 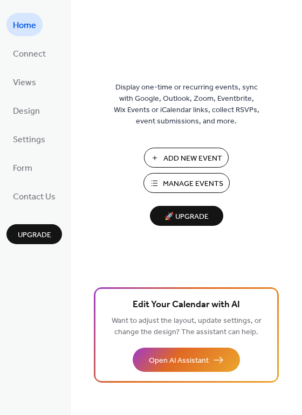 I want to click on a: Views, so click(x=24, y=81).